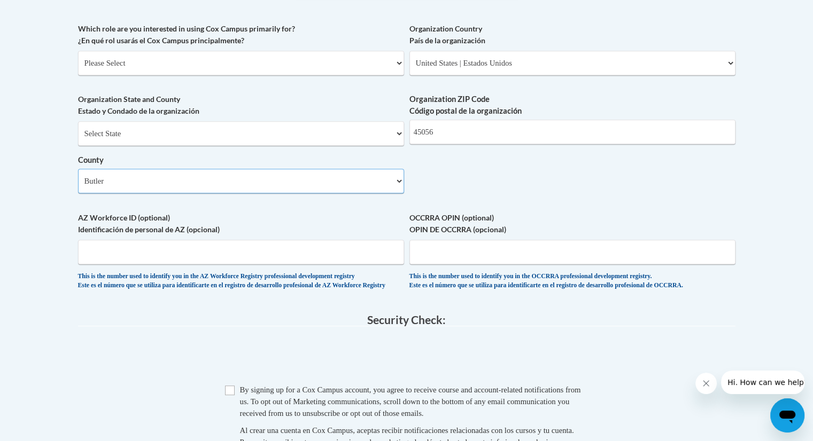  What do you see at coordinates (572, 105) in the screenshot?
I see `label: Organization ZIP Code Código postal de la organización` at bounding box center [572, 105].